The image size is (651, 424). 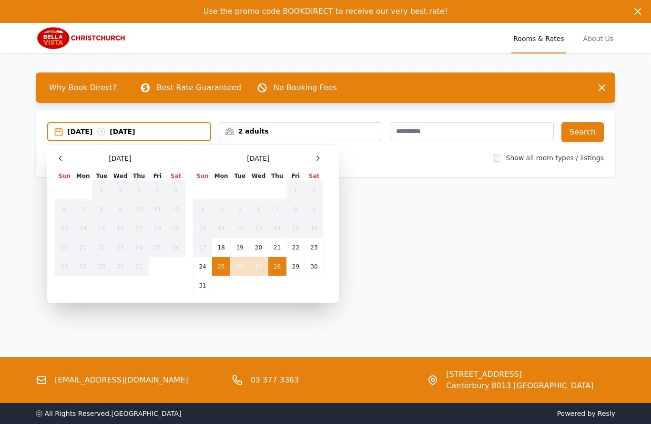 What do you see at coordinates (326, 11) in the screenshot?
I see `span: Use the promo code BOOKDIRECT to receive our very best rate!` at bounding box center [326, 11].